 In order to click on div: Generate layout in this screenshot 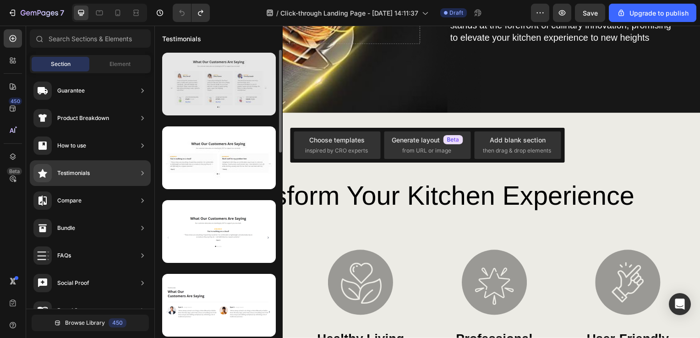, I will do `click(427, 140)`.